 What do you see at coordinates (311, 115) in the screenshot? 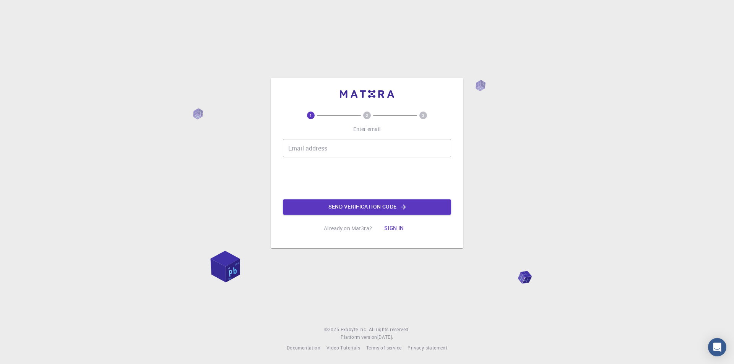
I see `text: 1` at bounding box center [311, 115].